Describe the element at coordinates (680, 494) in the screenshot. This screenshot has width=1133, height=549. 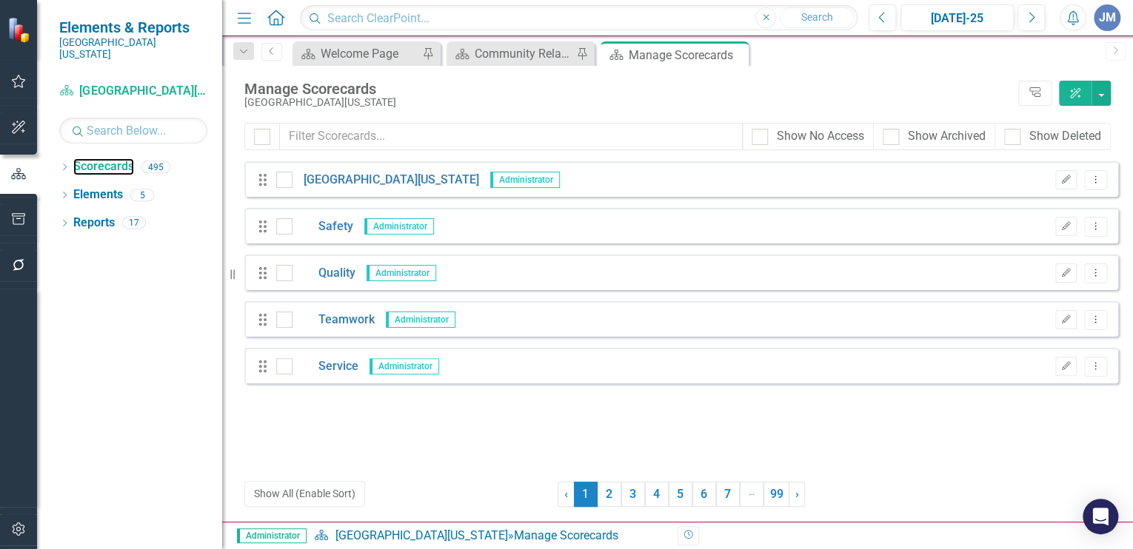
I see `a: 5` at that location.